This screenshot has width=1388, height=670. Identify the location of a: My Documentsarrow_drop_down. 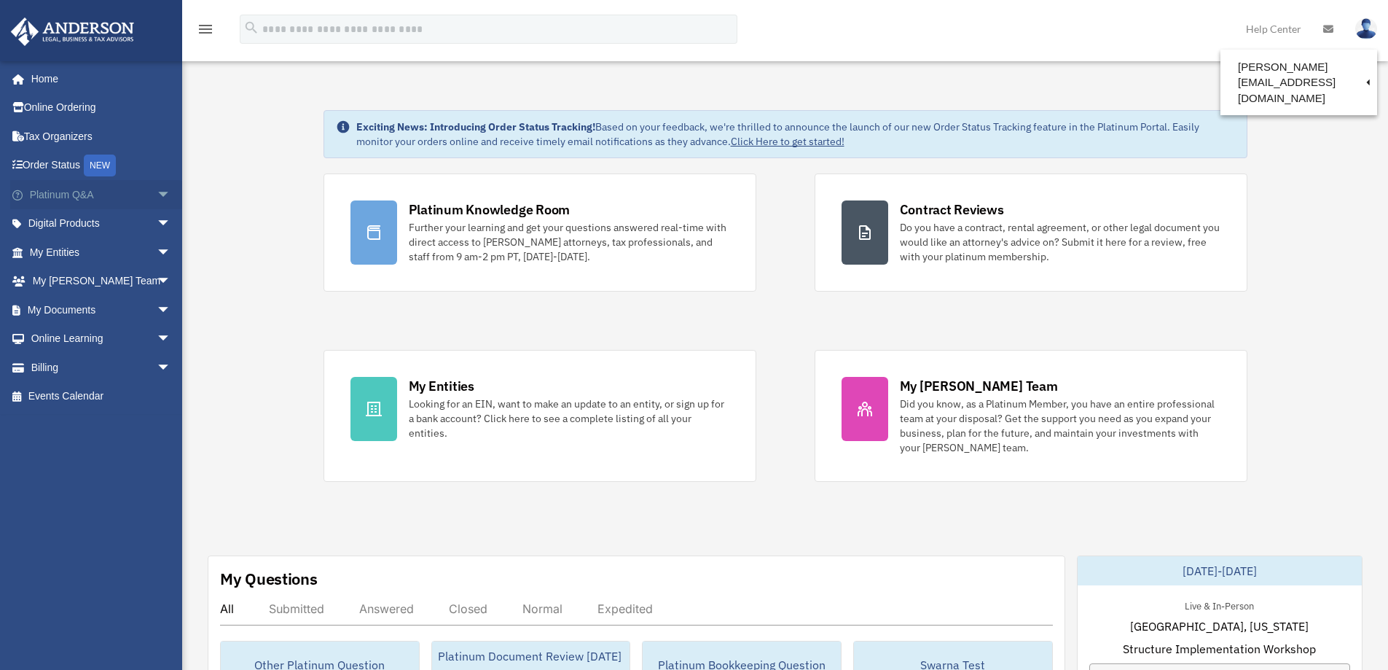
(101, 310).